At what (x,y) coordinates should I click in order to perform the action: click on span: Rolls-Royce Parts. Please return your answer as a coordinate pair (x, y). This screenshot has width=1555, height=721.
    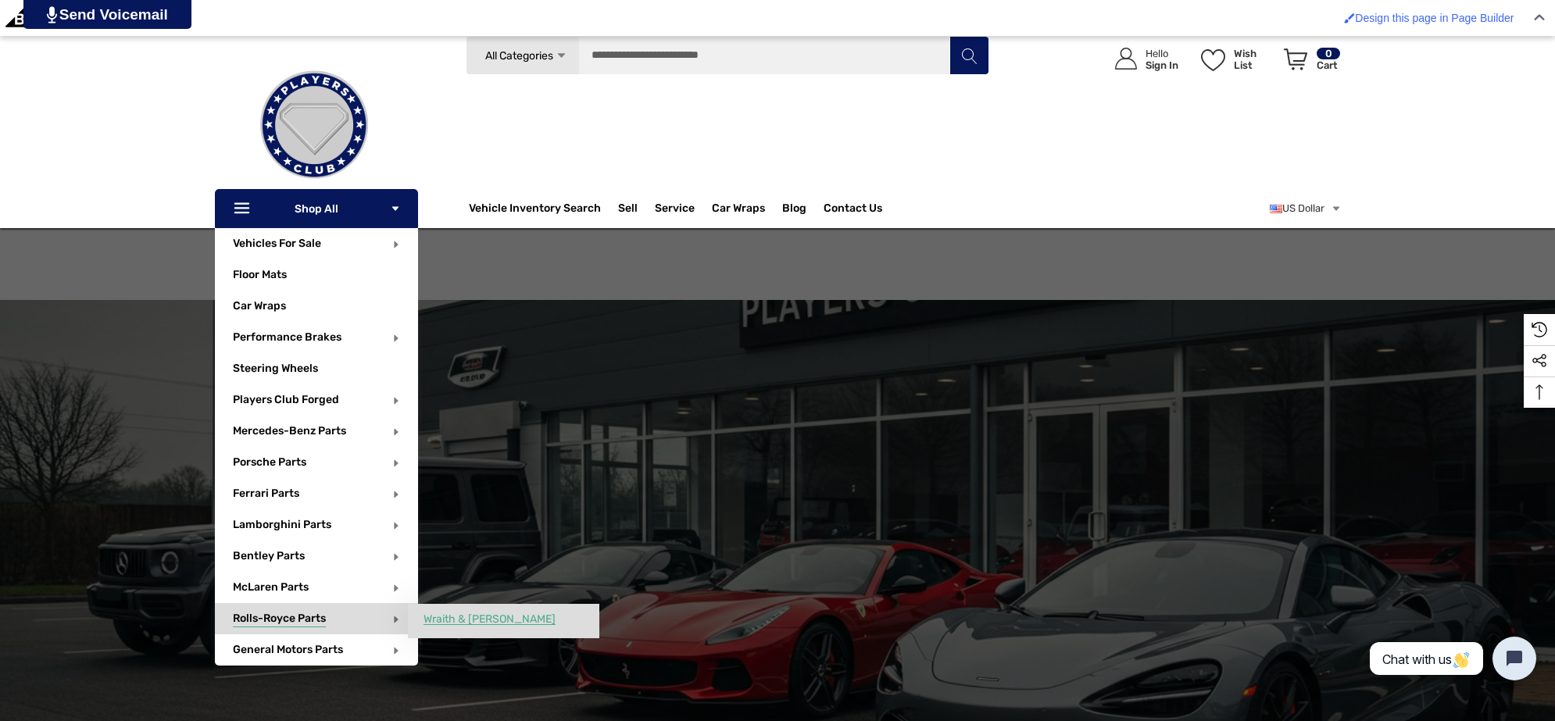
    Looking at the image, I should click on (279, 620).